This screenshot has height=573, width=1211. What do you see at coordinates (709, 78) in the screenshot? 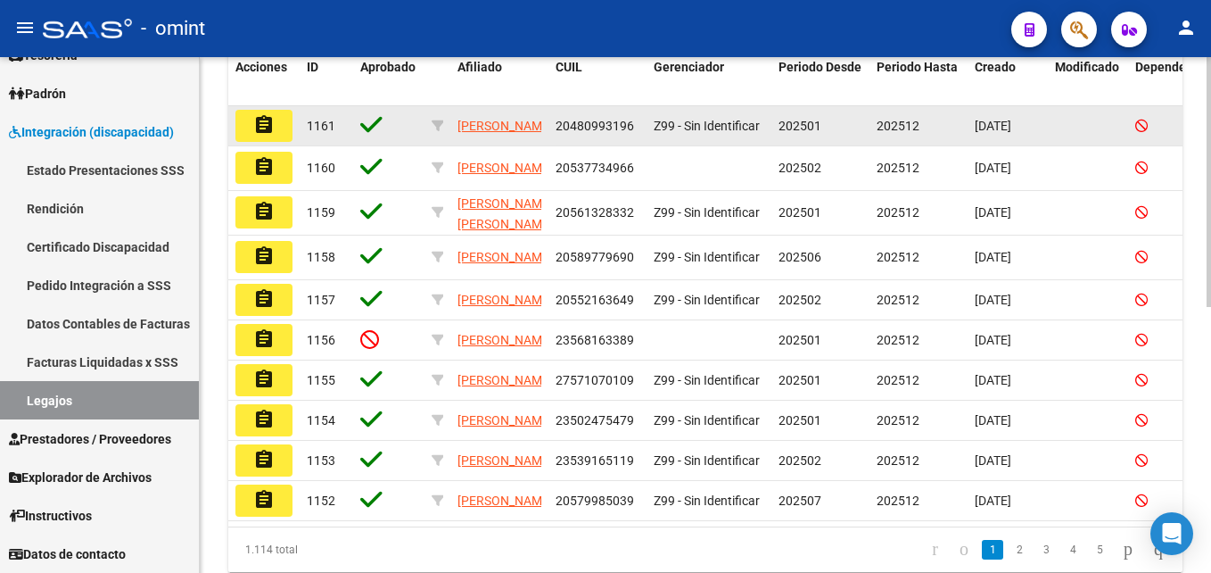
I see `datatable-header-cell: Gerenciador` at bounding box center [709, 78].